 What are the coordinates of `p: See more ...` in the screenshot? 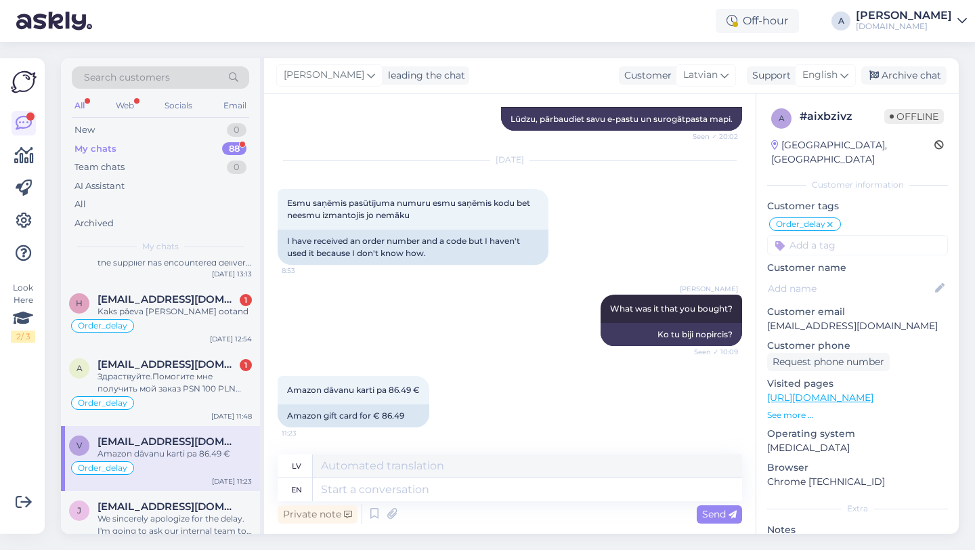 It's located at (857, 415).